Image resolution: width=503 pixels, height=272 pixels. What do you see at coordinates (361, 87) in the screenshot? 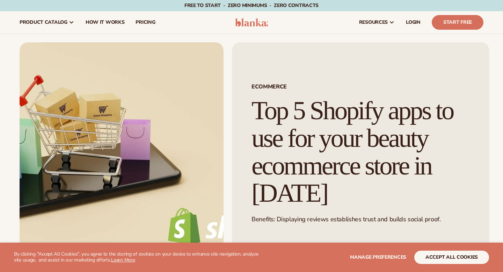
I see `span: ECOMMERCE` at bounding box center [361, 87].